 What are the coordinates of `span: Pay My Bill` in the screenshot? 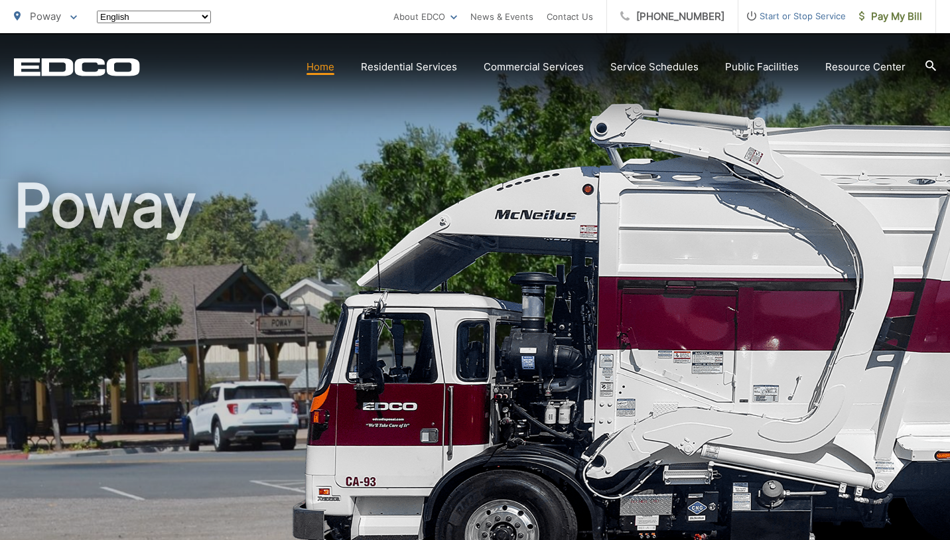 It's located at (891, 17).